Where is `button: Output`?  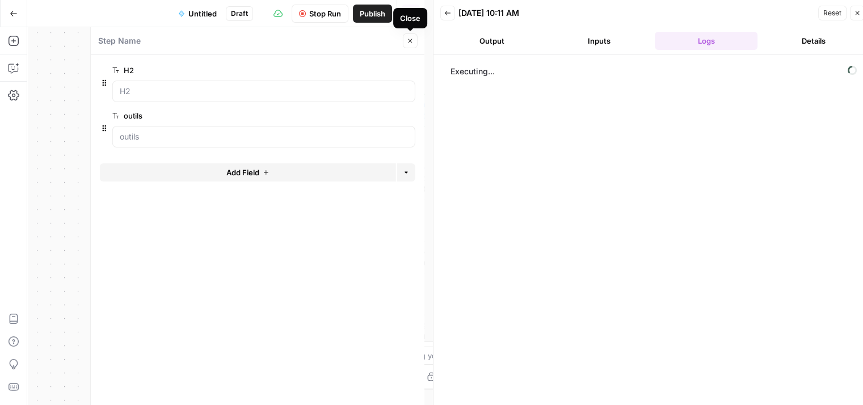 button: Output is located at coordinates (491, 41).